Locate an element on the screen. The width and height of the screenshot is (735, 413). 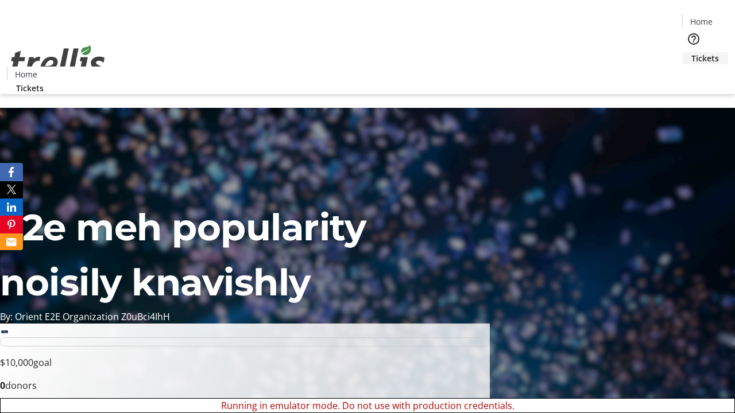
button: Cart is located at coordinates (694, 76).